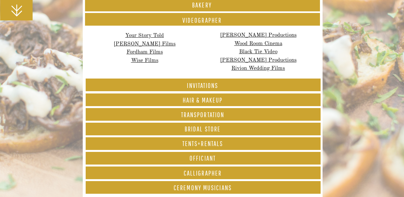  What do you see at coordinates (202, 20) in the screenshot?
I see `font: Videographer` at bounding box center [202, 20].